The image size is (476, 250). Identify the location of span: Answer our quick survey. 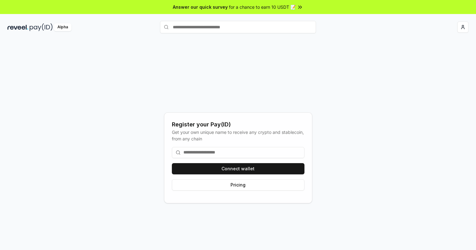
(200, 7).